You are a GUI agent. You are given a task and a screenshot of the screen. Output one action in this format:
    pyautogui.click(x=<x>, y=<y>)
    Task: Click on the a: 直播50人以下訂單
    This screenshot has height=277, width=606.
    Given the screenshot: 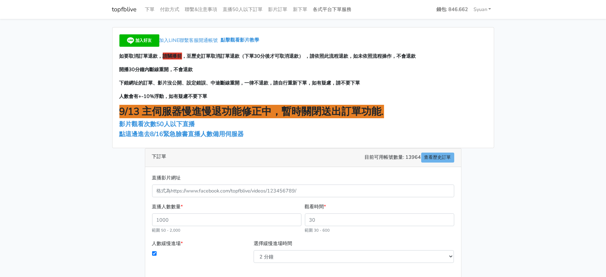 What is the action you would take?
    pyautogui.click(x=243, y=9)
    